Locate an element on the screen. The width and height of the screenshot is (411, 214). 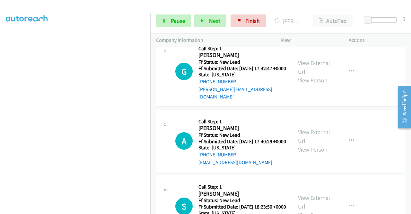
p: View is located at coordinates (309, 40).